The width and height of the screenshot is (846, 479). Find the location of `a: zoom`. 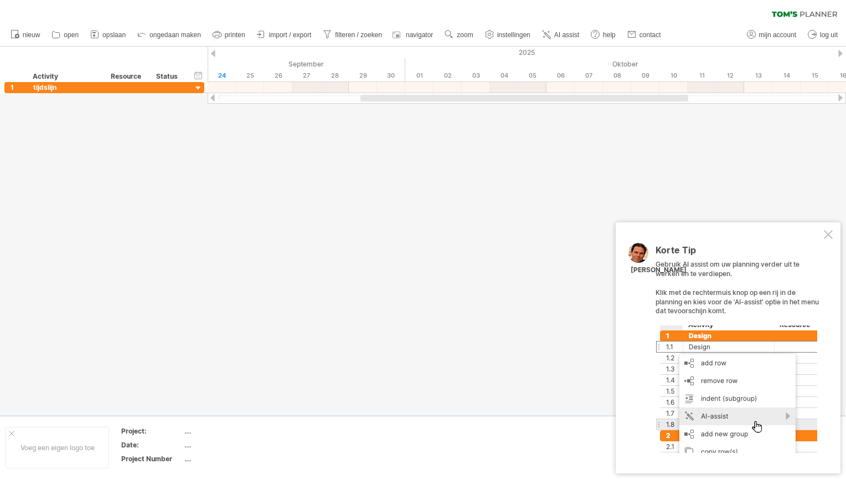

a: zoom is located at coordinates (459, 35).